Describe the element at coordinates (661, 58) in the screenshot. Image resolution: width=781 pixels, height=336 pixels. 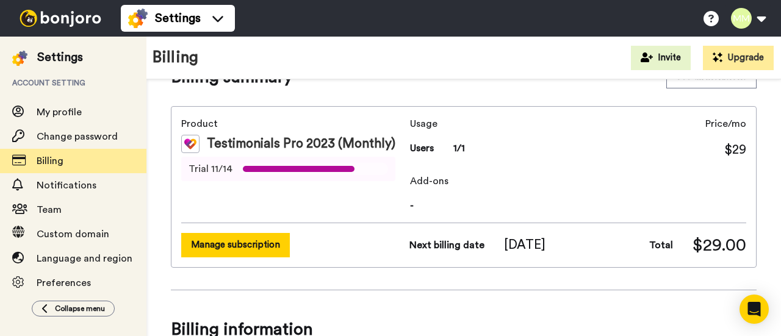
I see `a: Invite` at that location.